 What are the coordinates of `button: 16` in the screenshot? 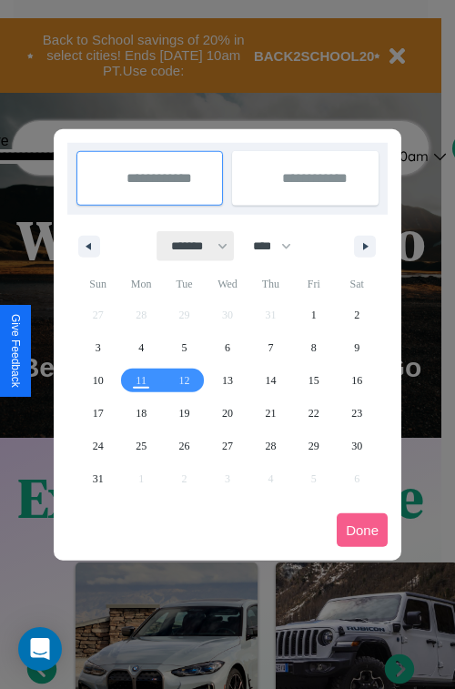 It's located at (357, 380).